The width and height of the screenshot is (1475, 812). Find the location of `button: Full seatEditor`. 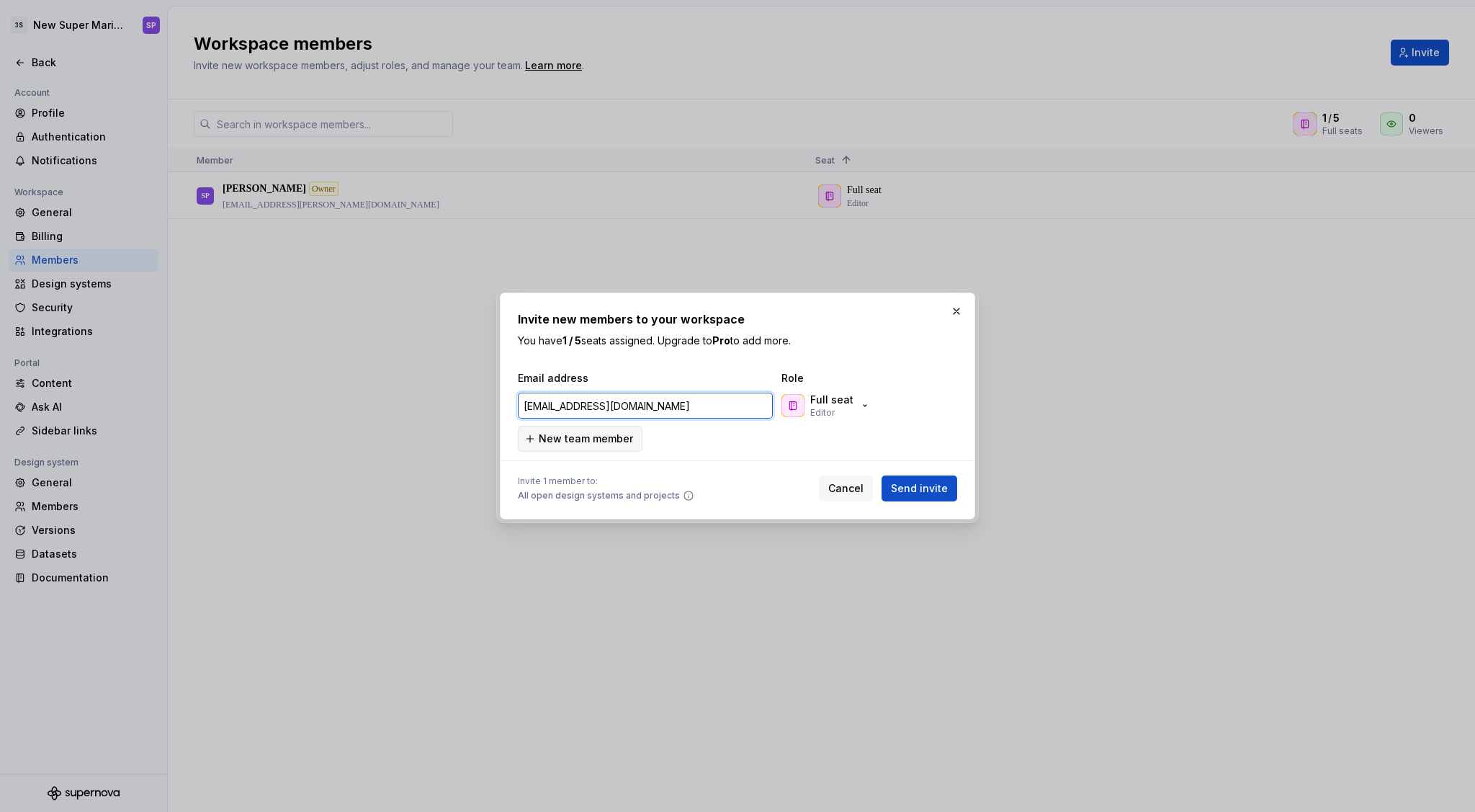

button: Full seatEditor is located at coordinates (827, 406).